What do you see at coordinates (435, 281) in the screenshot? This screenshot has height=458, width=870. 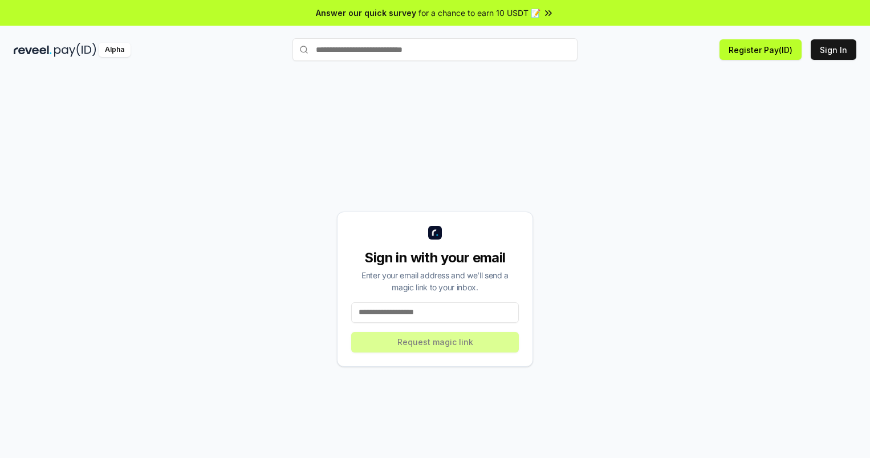 I see `div: Enter your email address and we’ll send a magic link to your inbox.` at bounding box center [435, 281].